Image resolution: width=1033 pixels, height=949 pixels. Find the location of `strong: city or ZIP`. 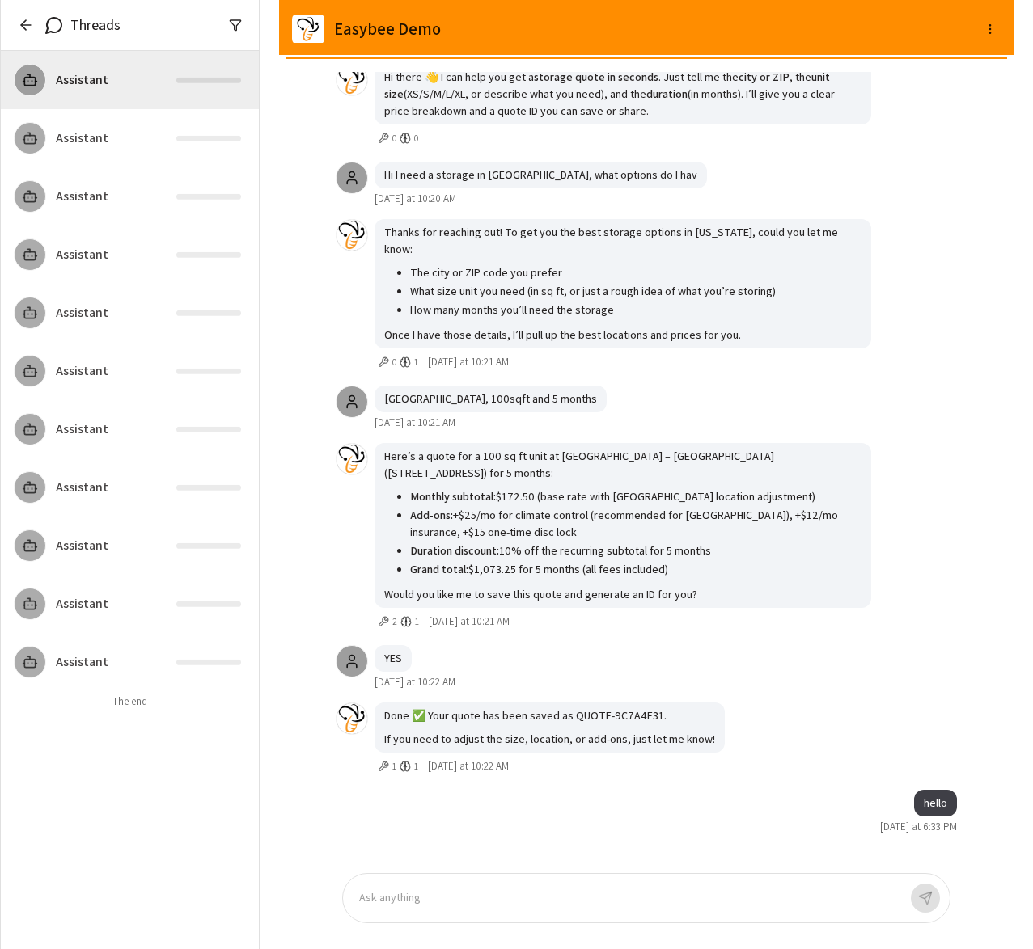

strong: city or ZIP is located at coordinates (763, 77).